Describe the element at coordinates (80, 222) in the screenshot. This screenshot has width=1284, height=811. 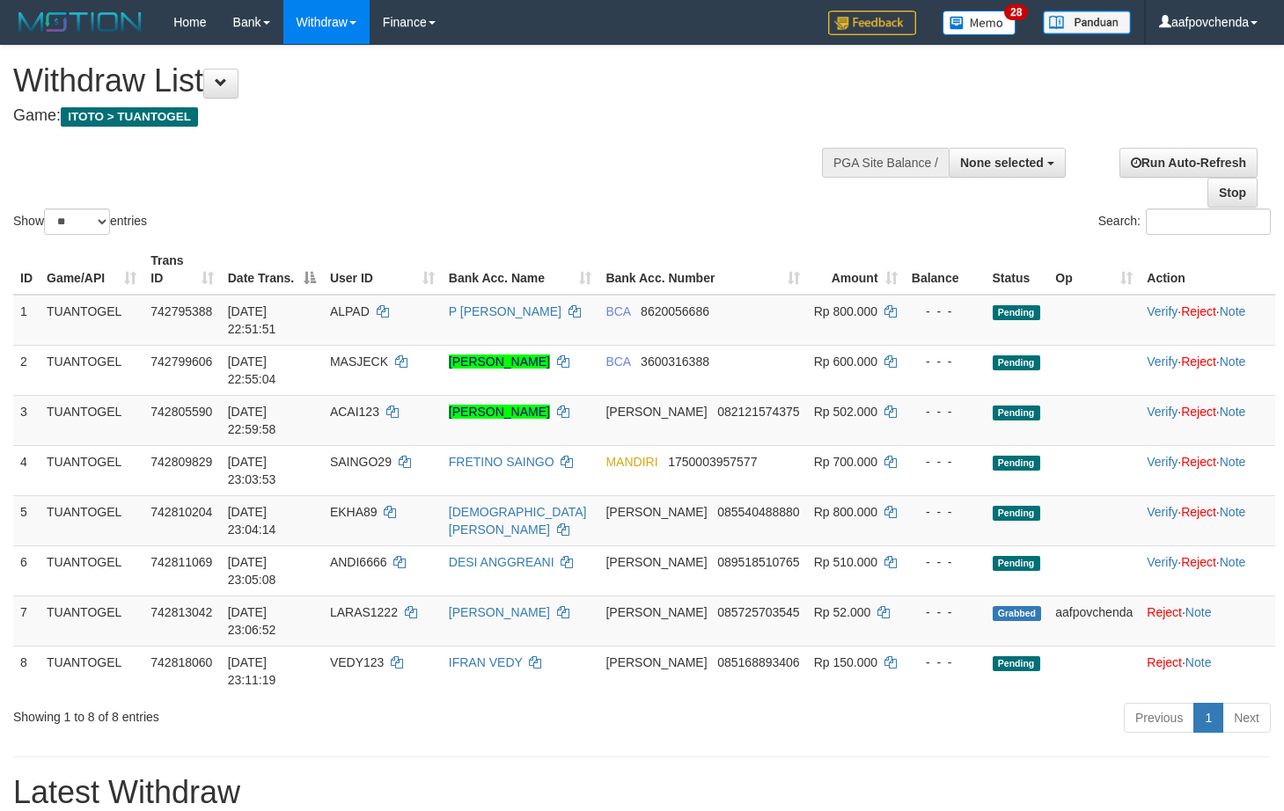
I see `label: Show entries` at that location.